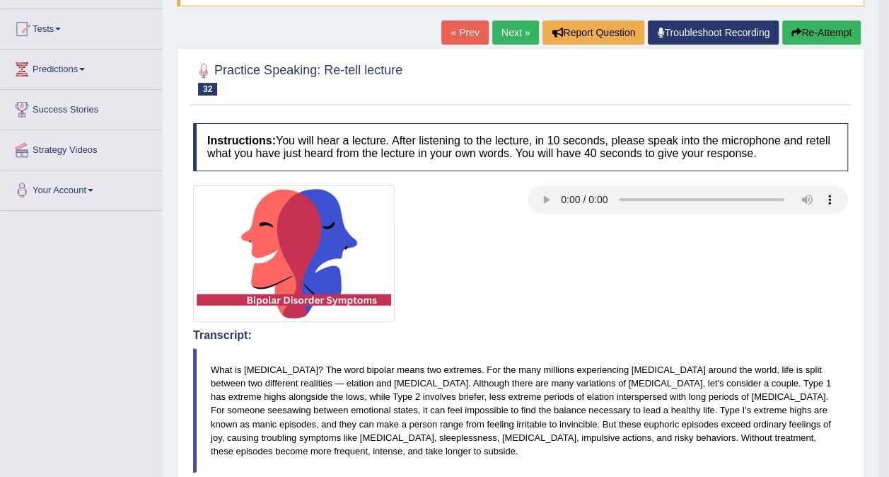 The image size is (889, 477). Describe the element at coordinates (81, 27) in the screenshot. I see `a: Tests` at that location.